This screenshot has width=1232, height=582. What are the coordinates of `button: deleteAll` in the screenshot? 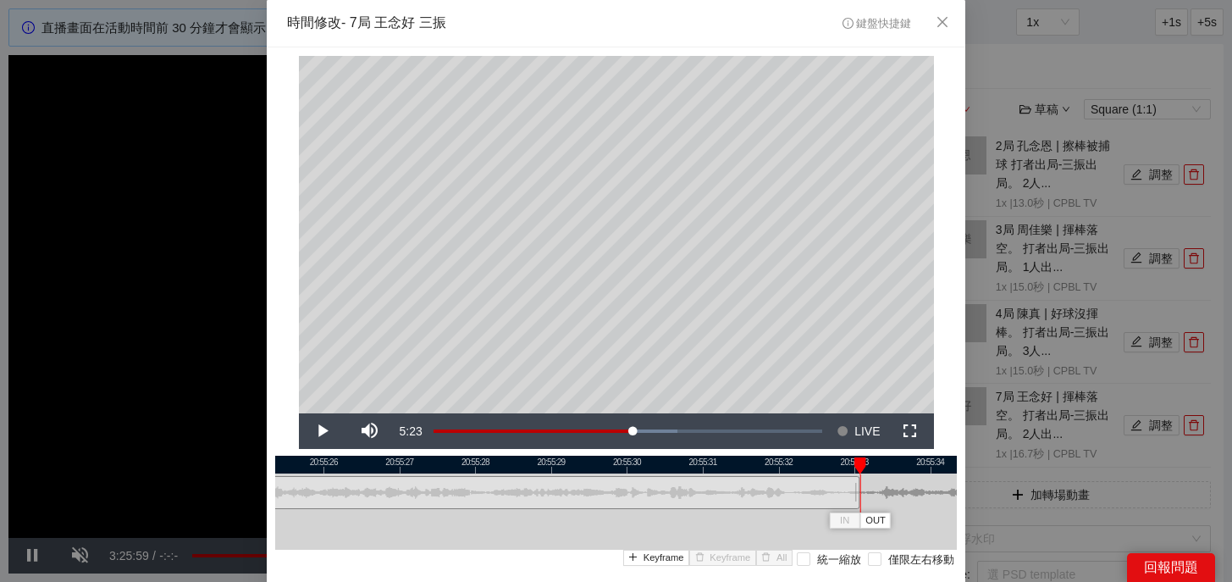 It's located at (774, 557).